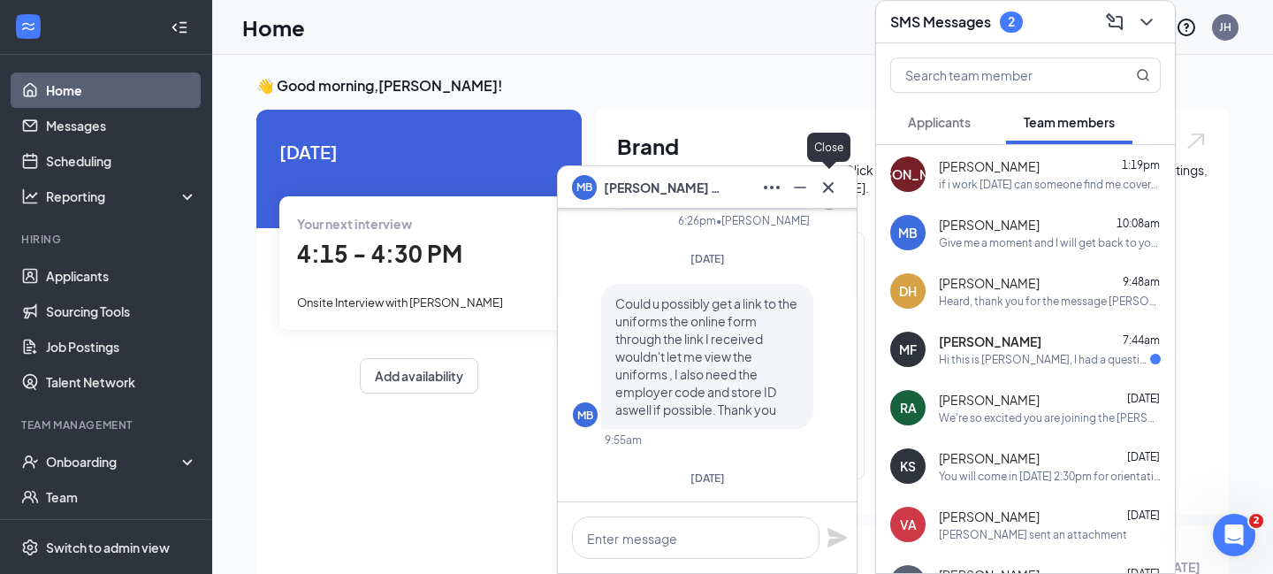  Describe the element at coordinates (30, 196) in the screenshot. I see `svg: Analysis` at that location.